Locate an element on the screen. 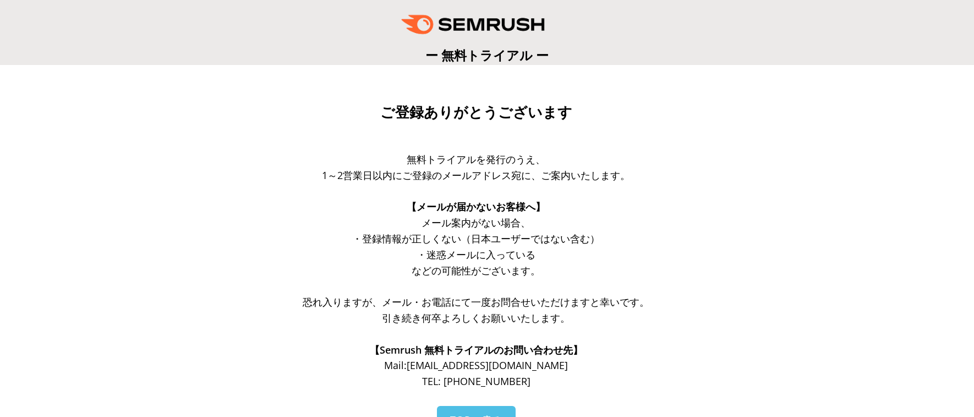 Image resolution: width=974 pixels, height=417 pixels. span: メール案内がない場合、 is located at coordinates (476, 222).